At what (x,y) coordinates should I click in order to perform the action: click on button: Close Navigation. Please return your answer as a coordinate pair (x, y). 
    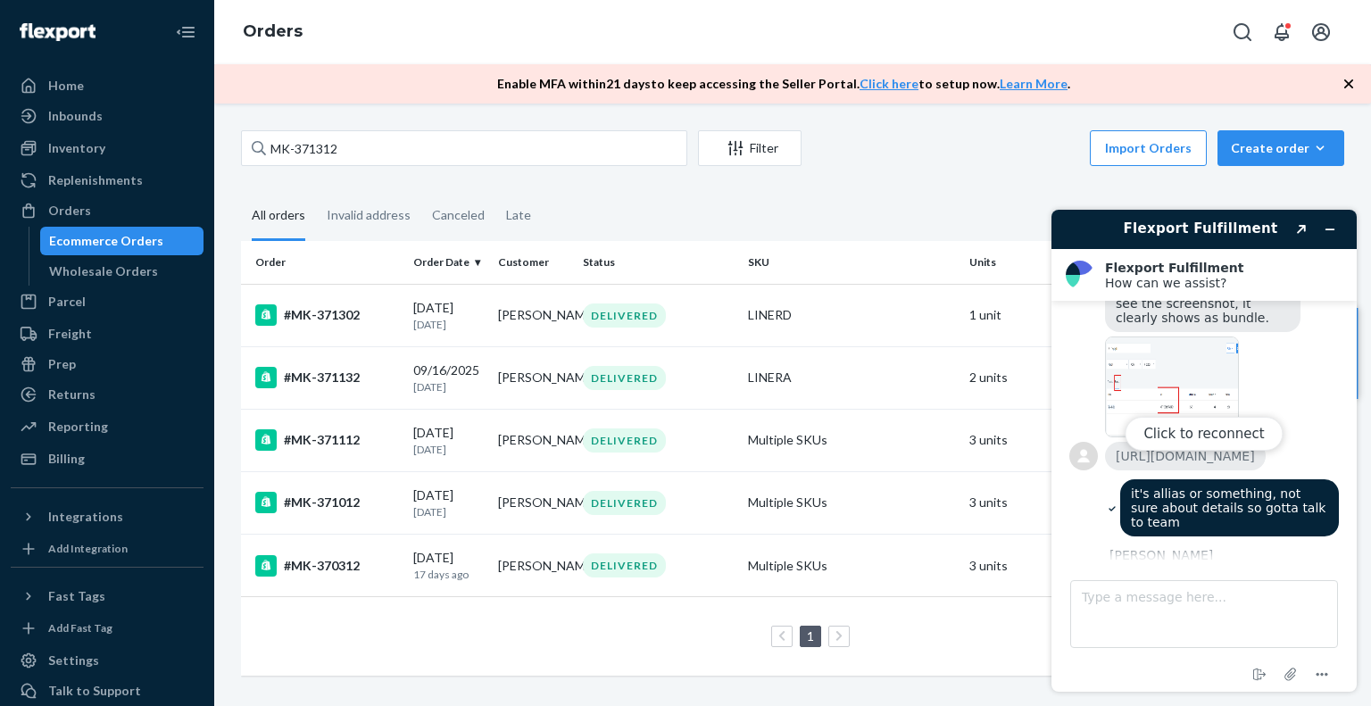
    Looking at the image, I should click on (186, 32).